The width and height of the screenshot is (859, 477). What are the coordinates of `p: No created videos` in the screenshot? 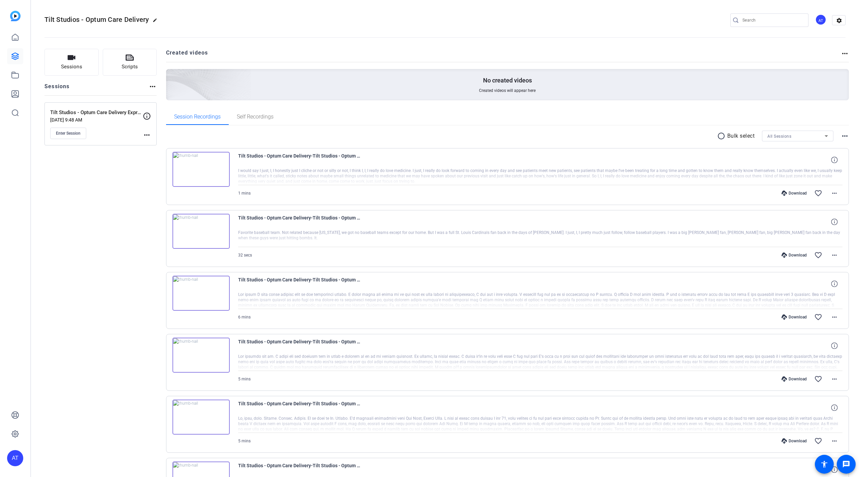 It's located at (507, 81).